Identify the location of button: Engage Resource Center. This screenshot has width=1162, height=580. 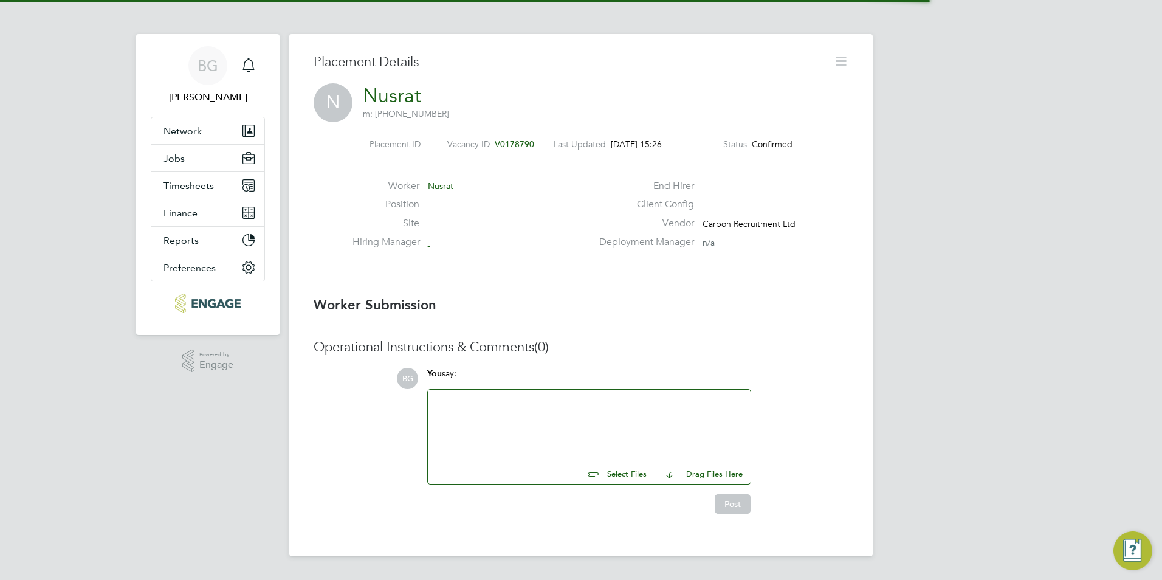
(1132, 550).